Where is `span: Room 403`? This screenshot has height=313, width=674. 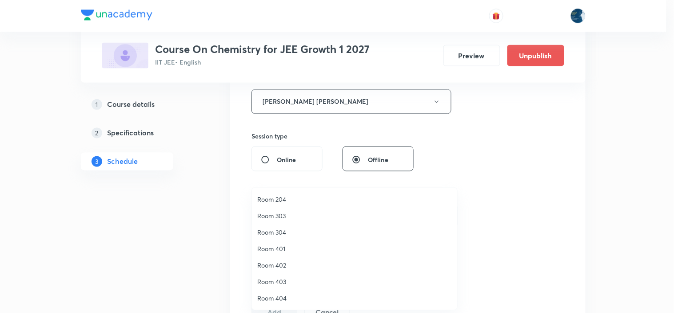
span: Room 403 is located at coordinates (355, 281).